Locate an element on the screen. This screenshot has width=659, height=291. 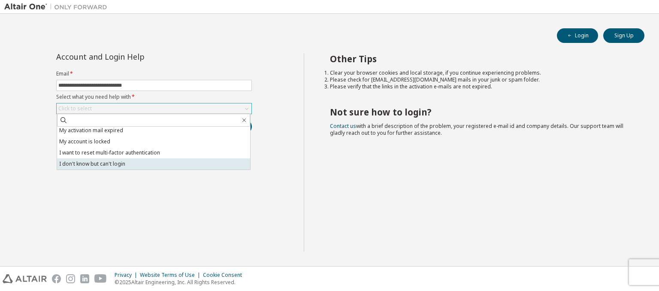
img: Altair One is located at coordinates (58, 7).